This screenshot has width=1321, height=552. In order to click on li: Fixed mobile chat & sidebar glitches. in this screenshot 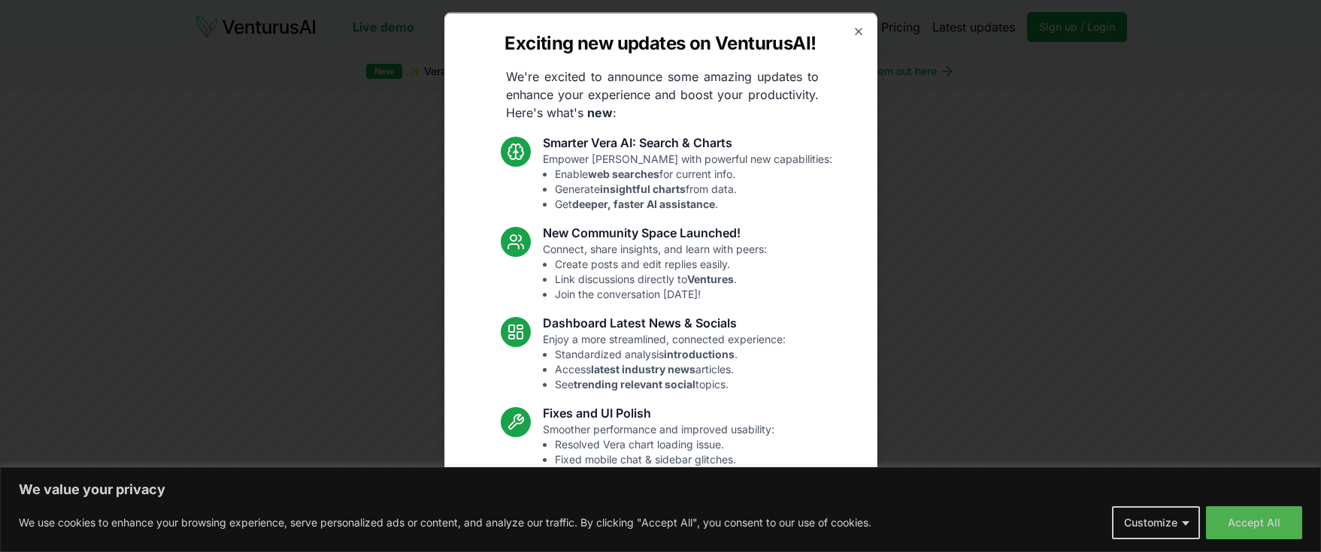, I will do `click(664, 459)`.